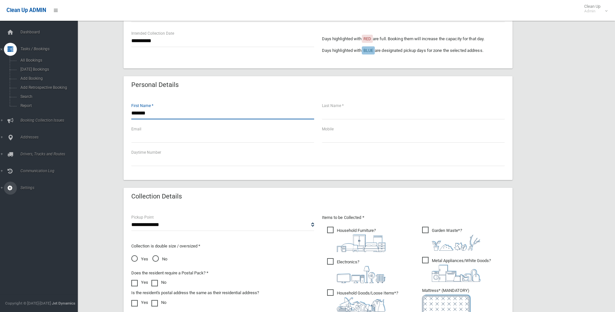  What do you see at coordinates (451, 239) in the screenshot?
I see `span: Garden Waste*` at bounding box center [451, 239].